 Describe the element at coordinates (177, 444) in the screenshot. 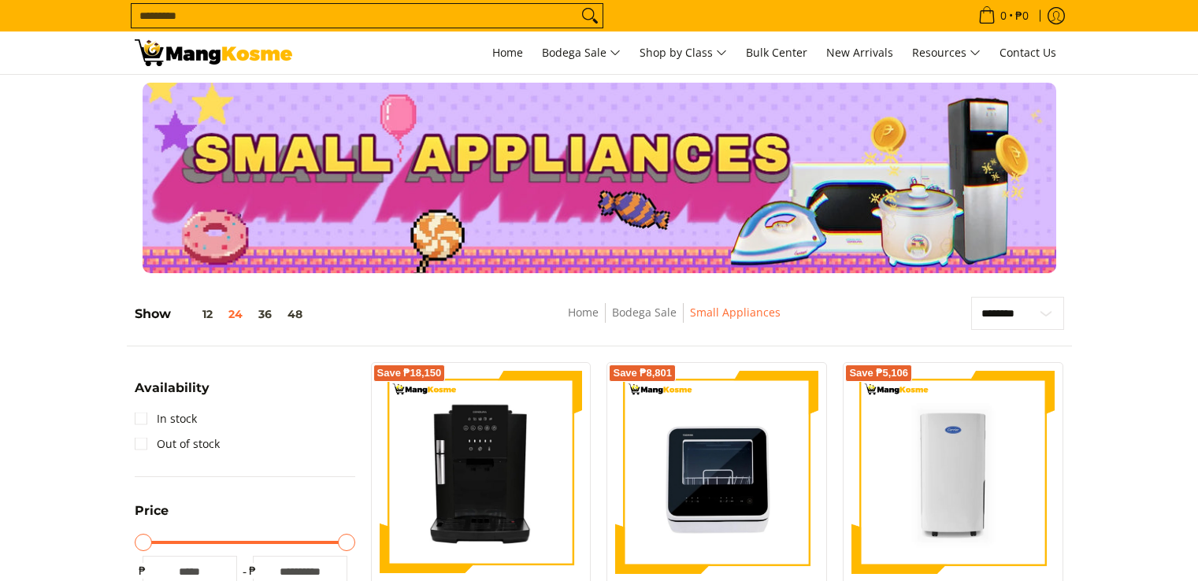

I see `a: Out of stock` at that location.